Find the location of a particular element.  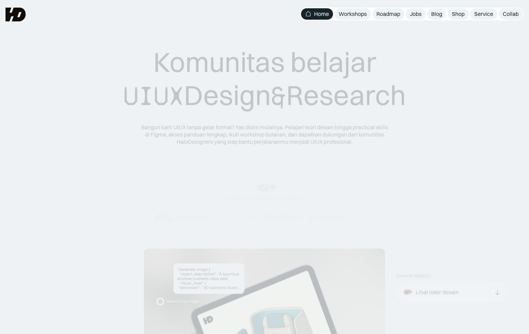

div: Lihat loker desain is located at coordinates (437, 292).